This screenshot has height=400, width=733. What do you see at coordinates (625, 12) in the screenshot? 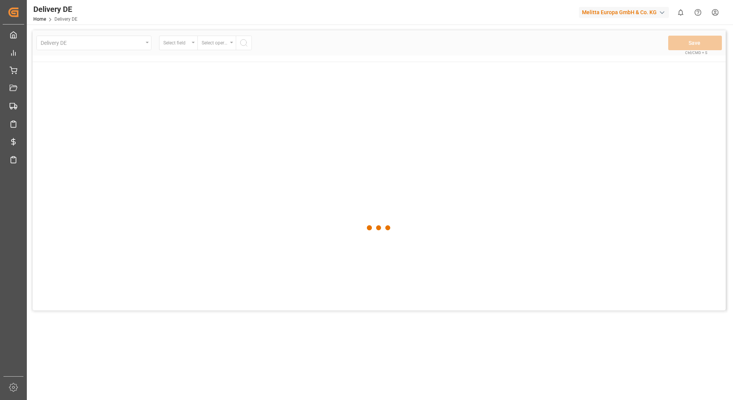
I see `button: Melitta Europa GmbH & Co. KG` at bounding box center [625, 12].